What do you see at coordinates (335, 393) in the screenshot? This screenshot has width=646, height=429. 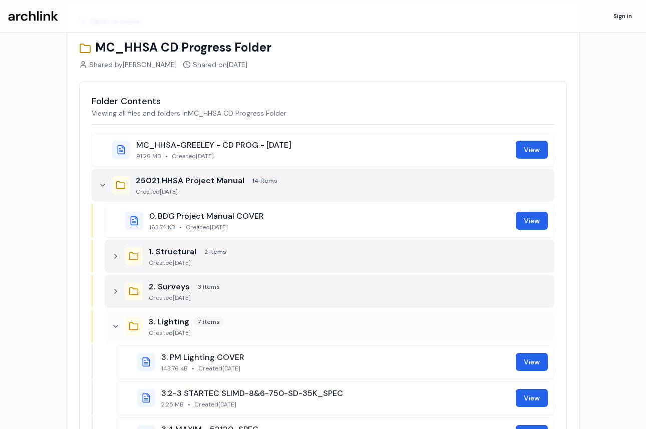 I see `h4: 3.2-3 STARTEC SLIMD-8&6-750-SD-35K_SPEC` at bounding box center [335, 393].